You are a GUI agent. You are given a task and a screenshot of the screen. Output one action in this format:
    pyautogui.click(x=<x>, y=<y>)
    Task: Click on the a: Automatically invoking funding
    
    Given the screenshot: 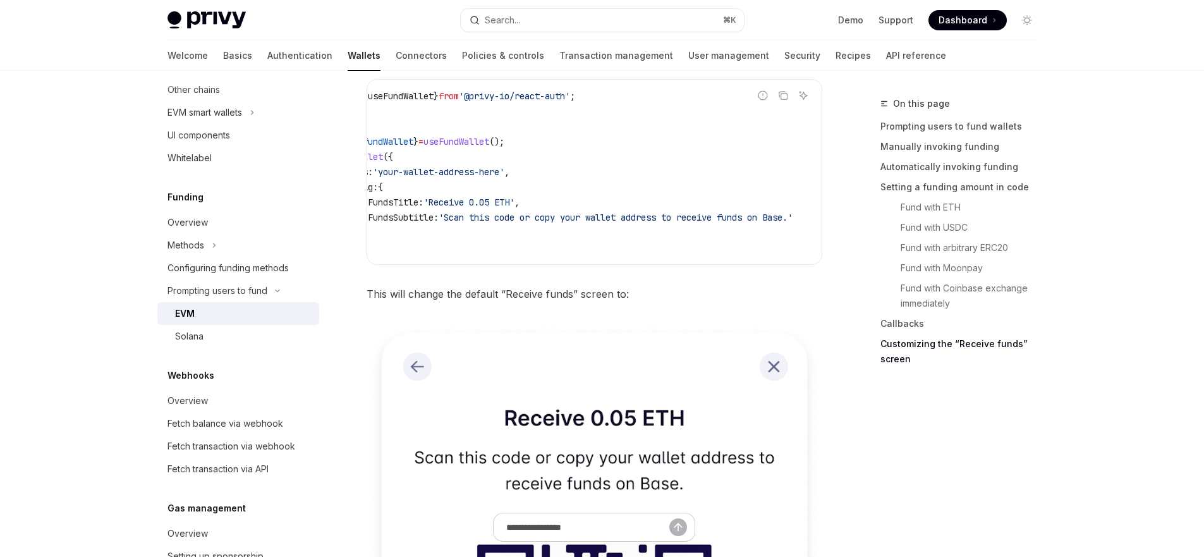 What is the action you would take?
    pyautogui.click(x=964, y=167)
    